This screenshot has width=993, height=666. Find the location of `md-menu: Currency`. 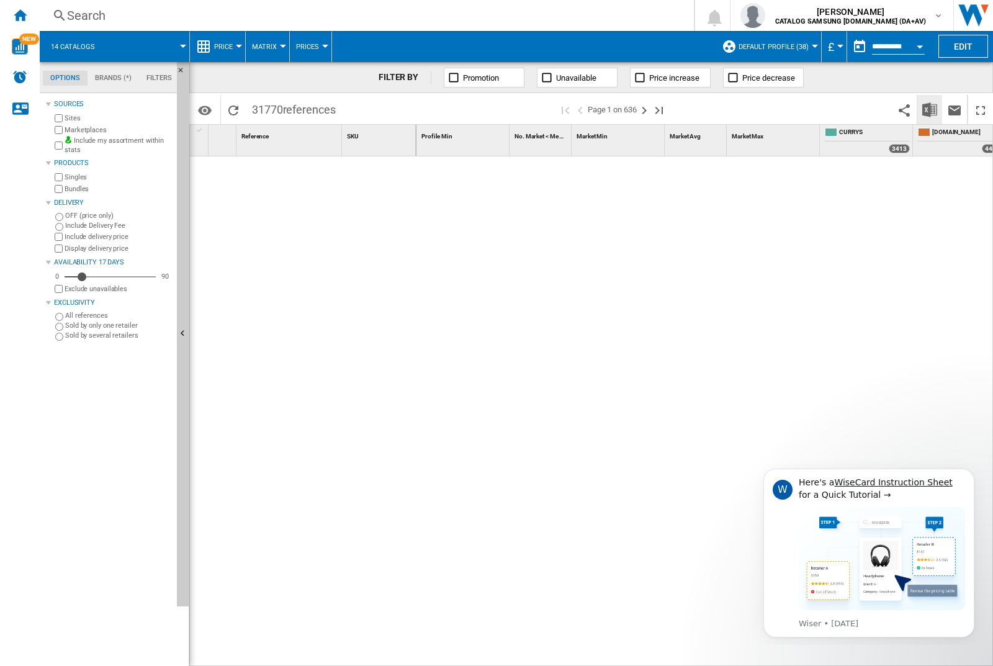

md-menu: Currency is located at coordinates (834, 47).